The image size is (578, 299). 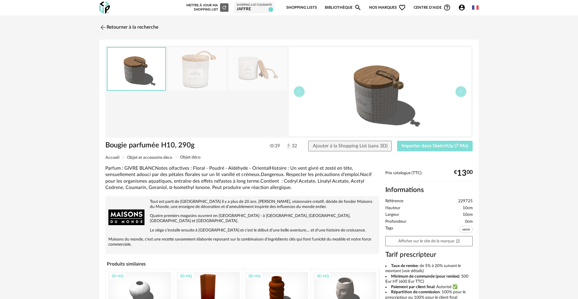 What do you see at coordinates (254, 9) in the screenshot?
I see `div: JAFFRE` at bounding box center [254, 9].